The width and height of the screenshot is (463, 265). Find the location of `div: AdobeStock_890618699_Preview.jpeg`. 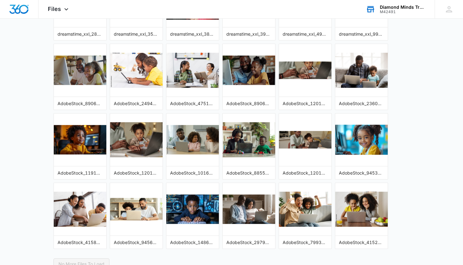

div: AdobeStock_890618699_Preview.jpeg is located at coordinates (80, 103).